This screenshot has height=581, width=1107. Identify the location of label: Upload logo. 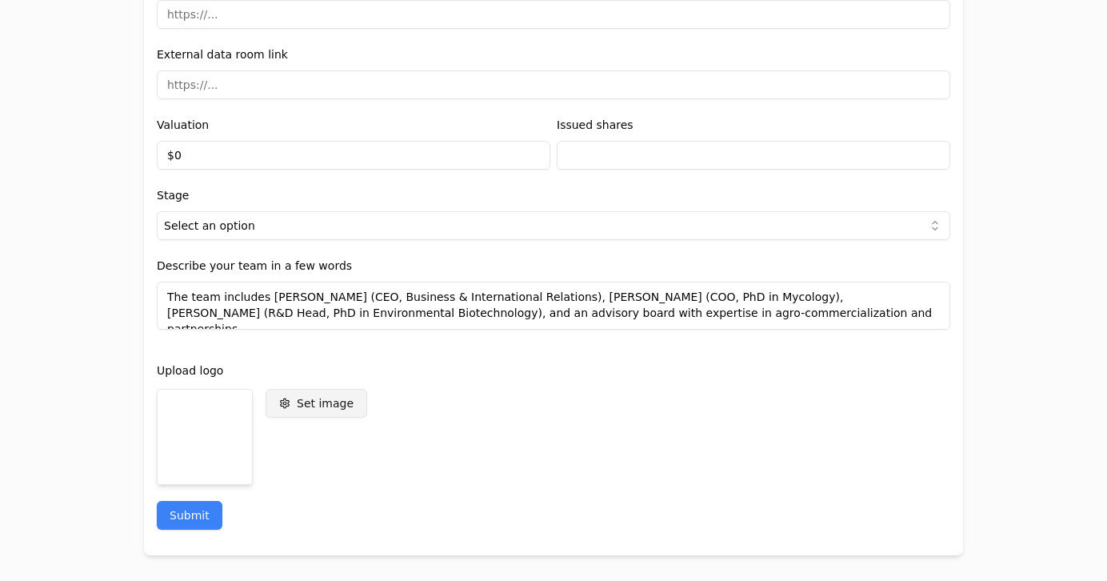
(553, 370).